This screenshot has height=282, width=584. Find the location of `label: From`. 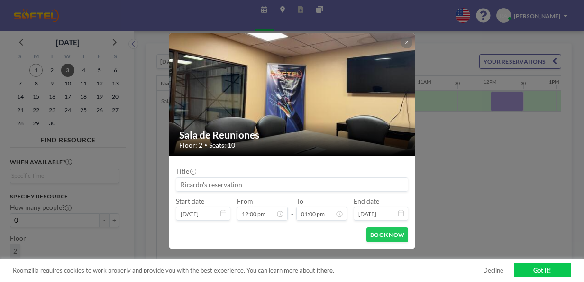

label: From is located at coordinates (245, 201).